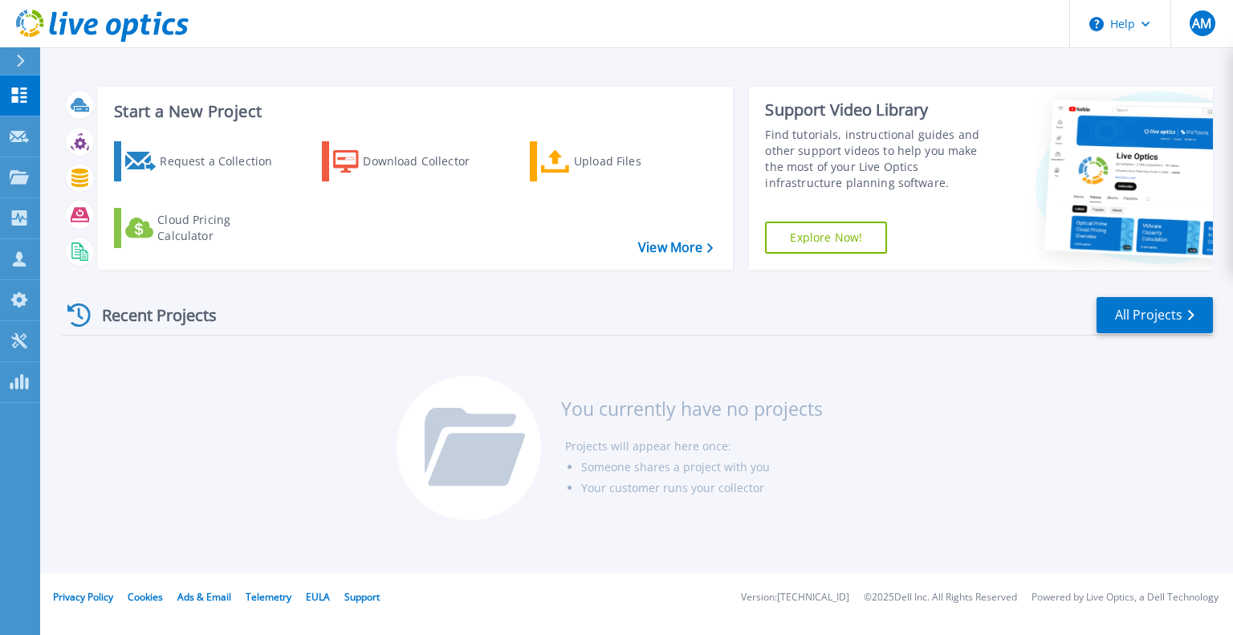 The image size is (1233, 635). What do you see at coordinates (882, 159) in the screenshot?
I see `div: Find tutorials, instructional guides and other support videos to help you make the most of your L...` at bounding box center [882, 159].